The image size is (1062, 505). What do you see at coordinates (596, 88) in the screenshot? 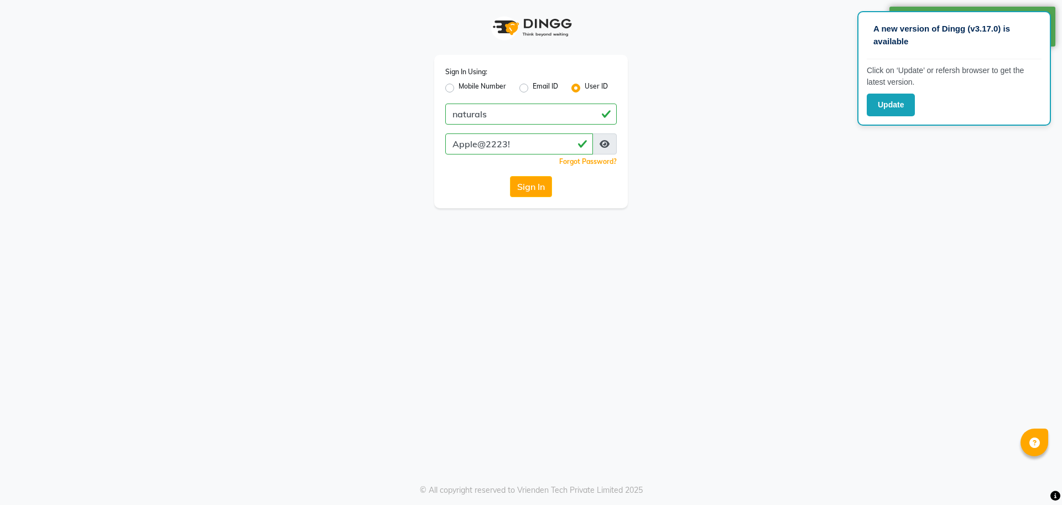
I see `label: User ID` at bounding box center [596, 88].